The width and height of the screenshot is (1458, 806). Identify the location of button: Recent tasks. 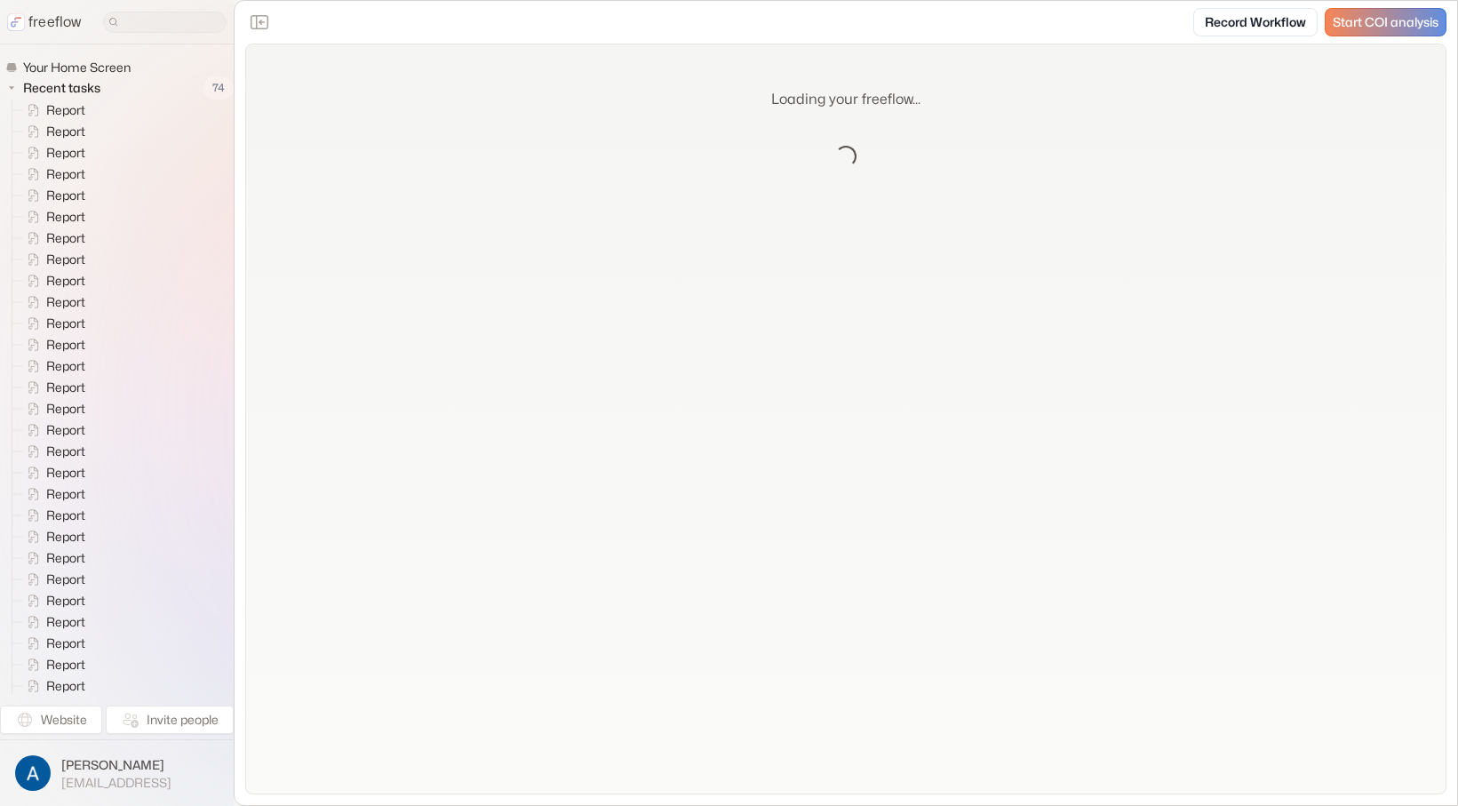
(56, 88).